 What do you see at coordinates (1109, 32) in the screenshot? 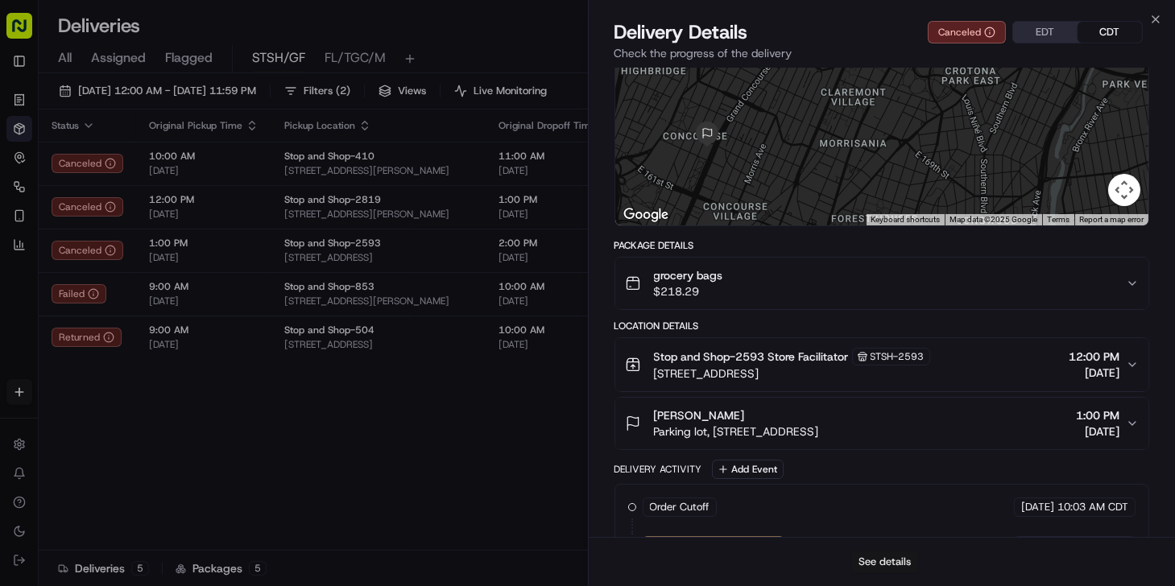
I see `button: CDT` at bounding box center [1109, 32].